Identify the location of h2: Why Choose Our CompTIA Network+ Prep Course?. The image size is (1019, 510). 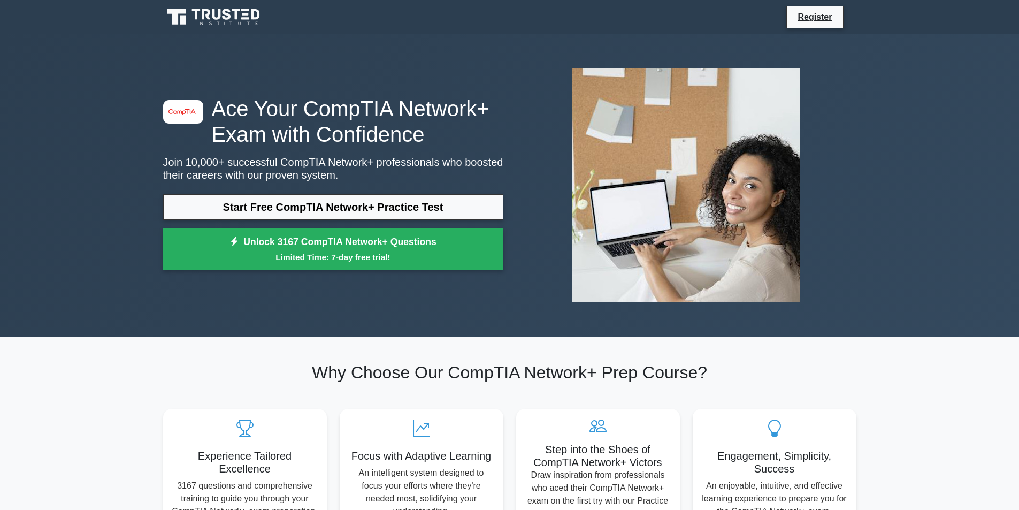
(510, 372).